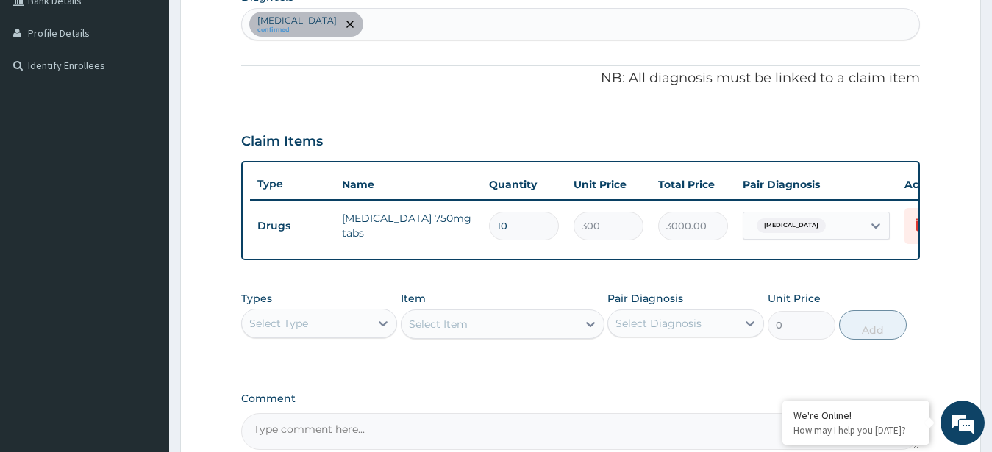  What do you see at coordinates (259, 25) in the screenshot?
I see `div: Minimize live chat window` at bounding box center [259, 25].